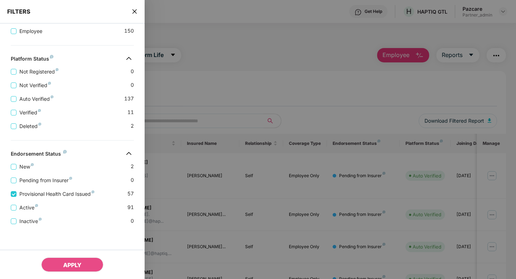 This screenshot has width=516, height=279. Describe the element at coordinates (131, 112) in the screenshot. I see `span: 11` at that location.